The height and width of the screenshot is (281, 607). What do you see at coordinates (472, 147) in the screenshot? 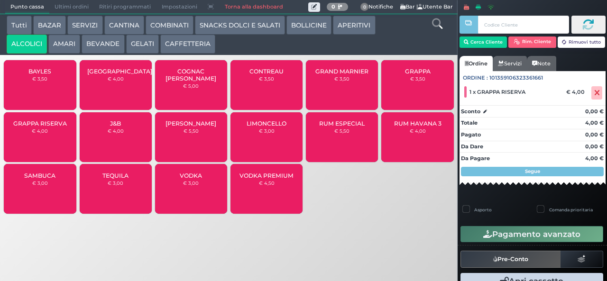
I see `strong: Da Dare` at bounding box center [472, 147].